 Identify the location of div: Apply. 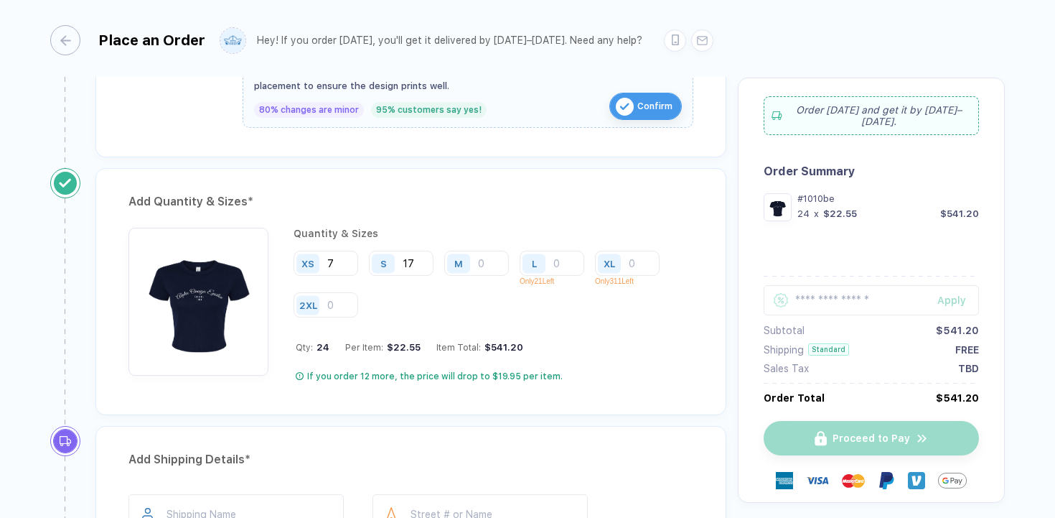
(958, 300).